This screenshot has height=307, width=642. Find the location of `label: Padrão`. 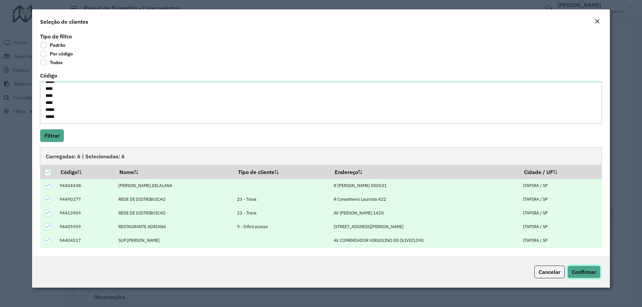

label: Padrão is located at coordinates (53, 45).